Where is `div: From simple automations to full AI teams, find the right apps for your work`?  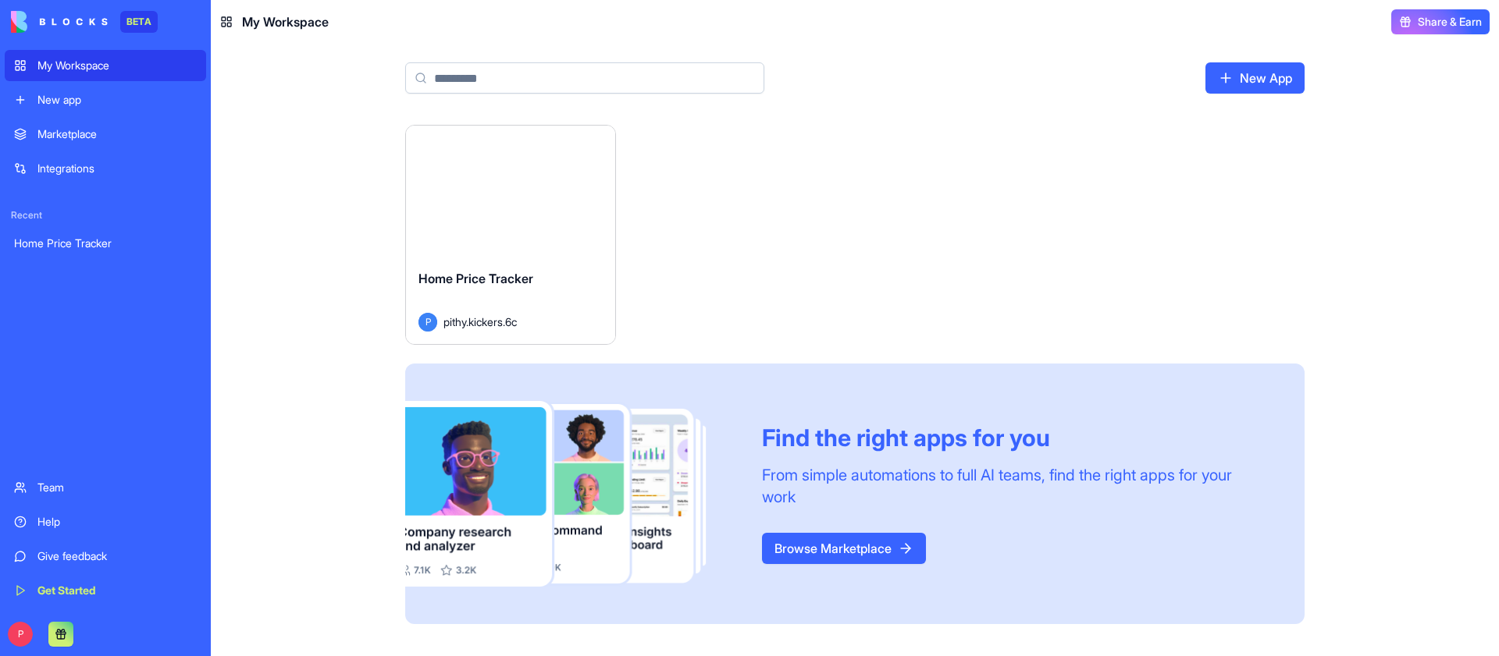
div: From simple automations to full AI teams, find the right apps for your work is located at coordinates (1014, 486).